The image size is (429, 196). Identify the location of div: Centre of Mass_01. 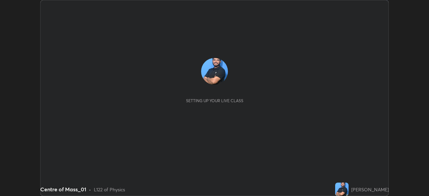
(63, 189).